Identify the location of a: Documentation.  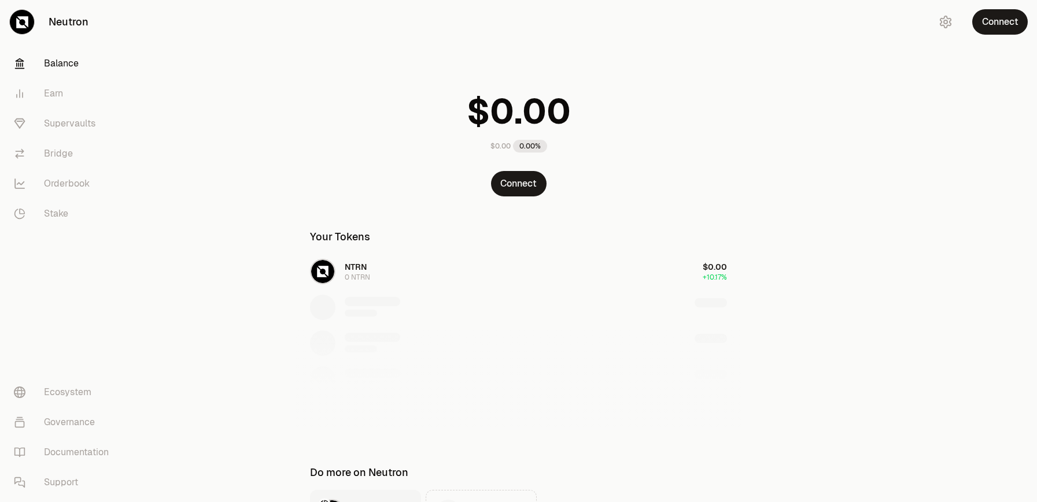
(65, 453).